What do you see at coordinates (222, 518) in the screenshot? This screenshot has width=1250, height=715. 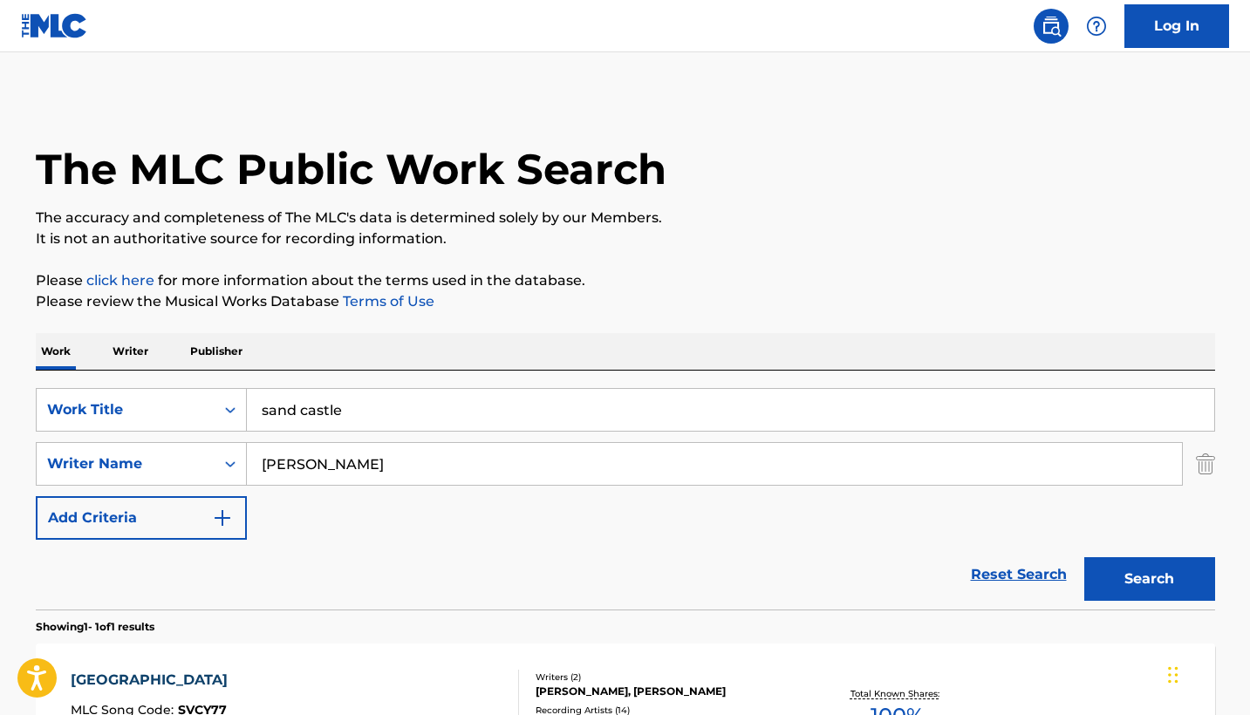 I see `img: 9d2ae6d4665cec9f34b9.svg` at bounding box center [222, 518].